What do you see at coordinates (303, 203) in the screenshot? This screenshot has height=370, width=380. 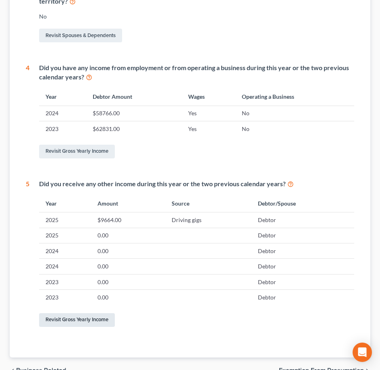 I see `th: Debtor/Spouse` at bounding box center [303, 203].